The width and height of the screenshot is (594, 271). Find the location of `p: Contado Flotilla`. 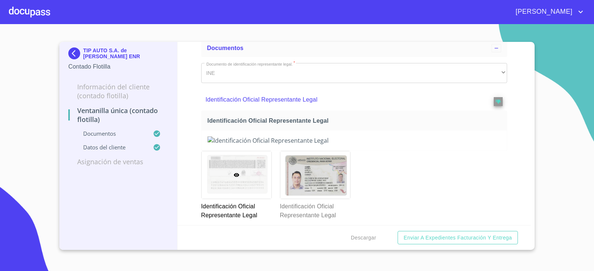

p: Contado Flotilla is located at coordinates (118, 67).